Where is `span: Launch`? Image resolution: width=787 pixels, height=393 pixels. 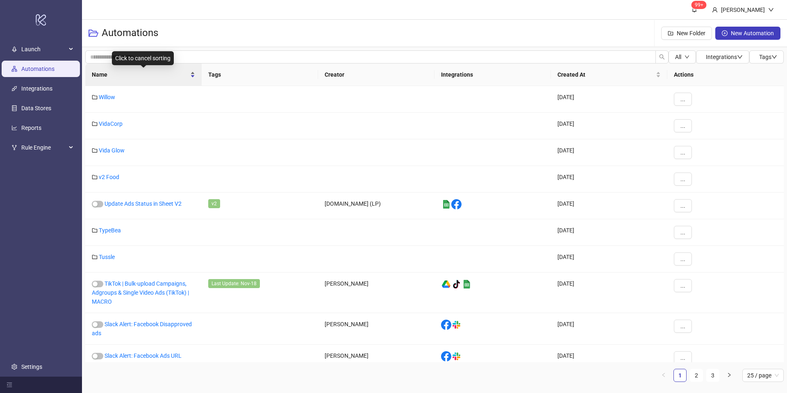 span: Launch is located at coordinates (44, 49).